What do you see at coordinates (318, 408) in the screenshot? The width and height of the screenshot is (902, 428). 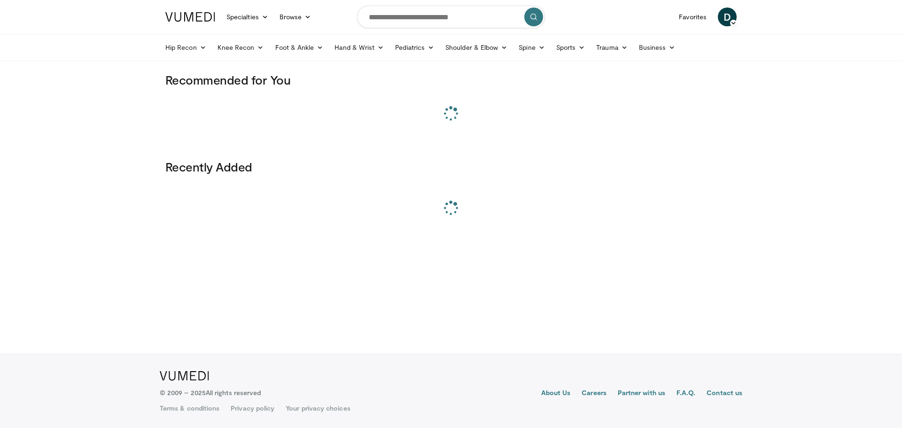 I see `a: Your privacy choices` at bounding box center [318, 408].